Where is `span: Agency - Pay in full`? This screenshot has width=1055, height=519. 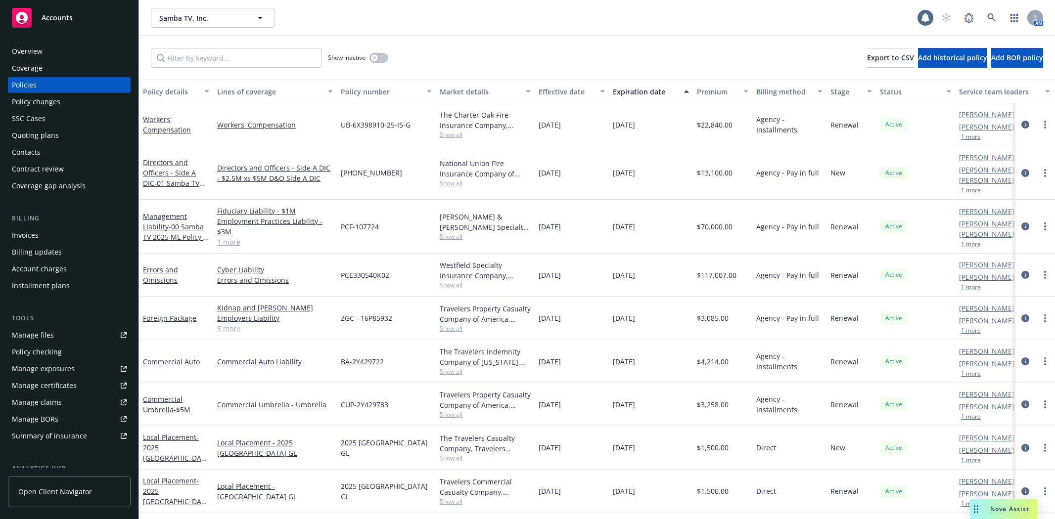 span: Agency - Pay in full is located at coordinates (787, 226).